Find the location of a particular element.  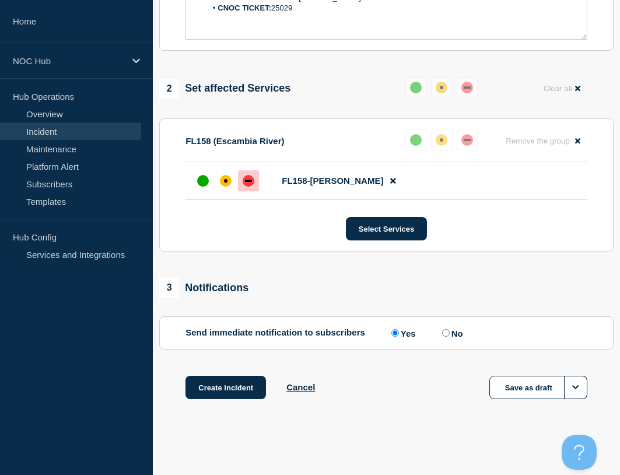

button: Save as draft is located at coordinates (539, 387).